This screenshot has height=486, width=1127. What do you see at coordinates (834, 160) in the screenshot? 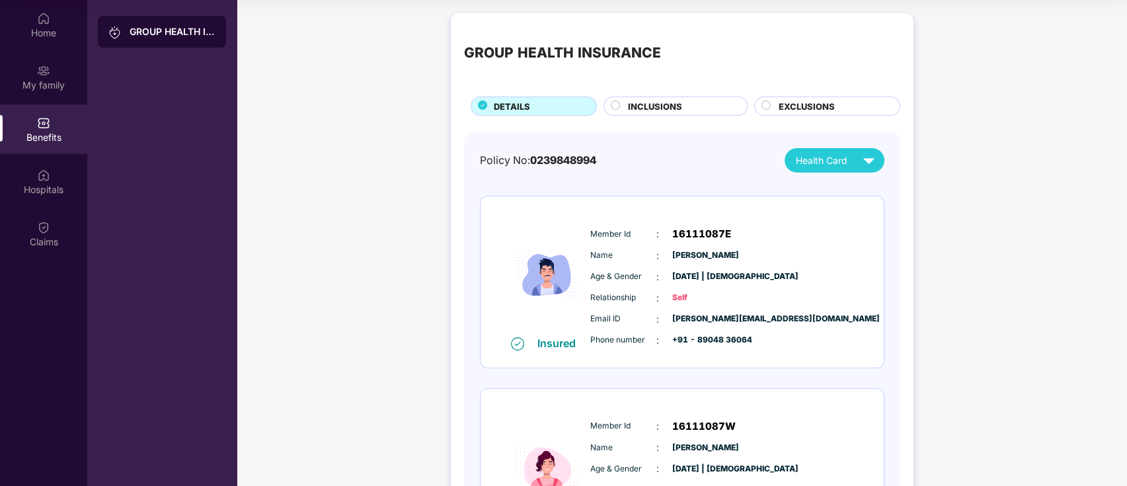
I see `button: Health Card` at bounding box center [834, 160].